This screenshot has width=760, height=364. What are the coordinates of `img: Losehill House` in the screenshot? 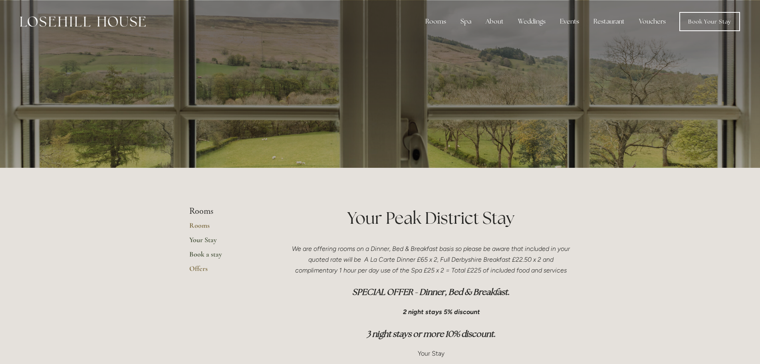 It's located at (83, 22).